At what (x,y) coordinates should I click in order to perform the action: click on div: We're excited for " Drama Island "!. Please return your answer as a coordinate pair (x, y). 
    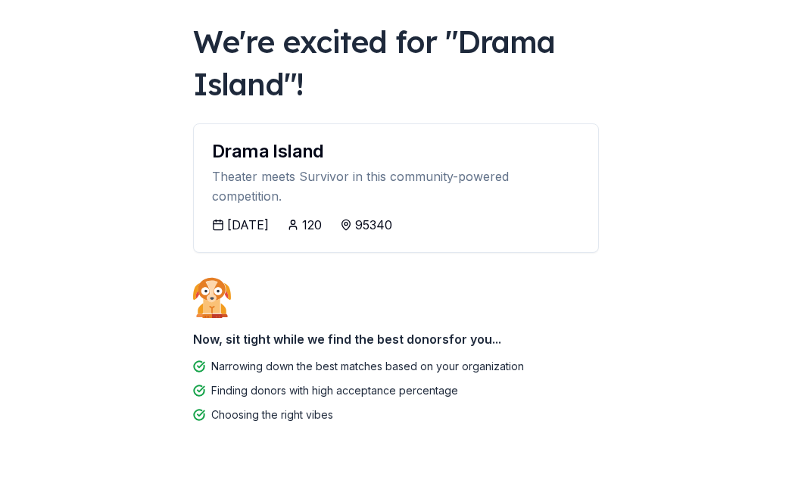
    Looking at the image, I should click on (396, 63).